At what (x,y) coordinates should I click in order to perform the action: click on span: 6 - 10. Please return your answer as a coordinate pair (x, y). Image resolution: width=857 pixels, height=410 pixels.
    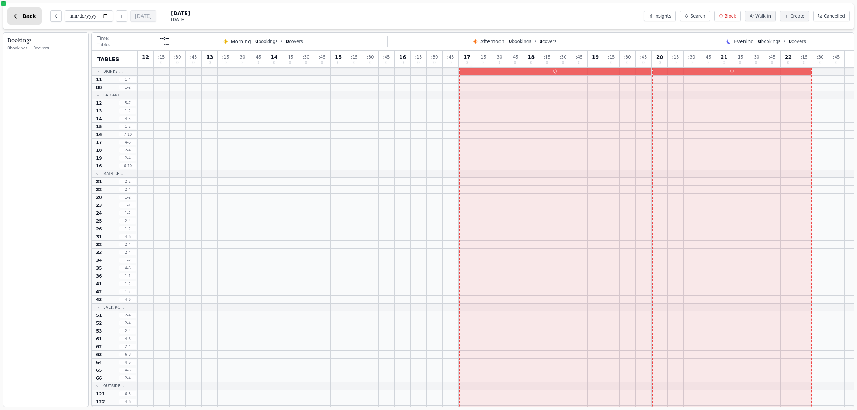
    Looking at the image, I should click on (128, 166).